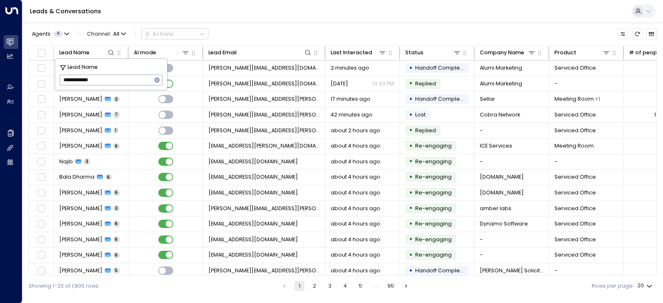 This screenshot has width=663, height=303. I want to click on div: Last Interacted, so click(359, 53).